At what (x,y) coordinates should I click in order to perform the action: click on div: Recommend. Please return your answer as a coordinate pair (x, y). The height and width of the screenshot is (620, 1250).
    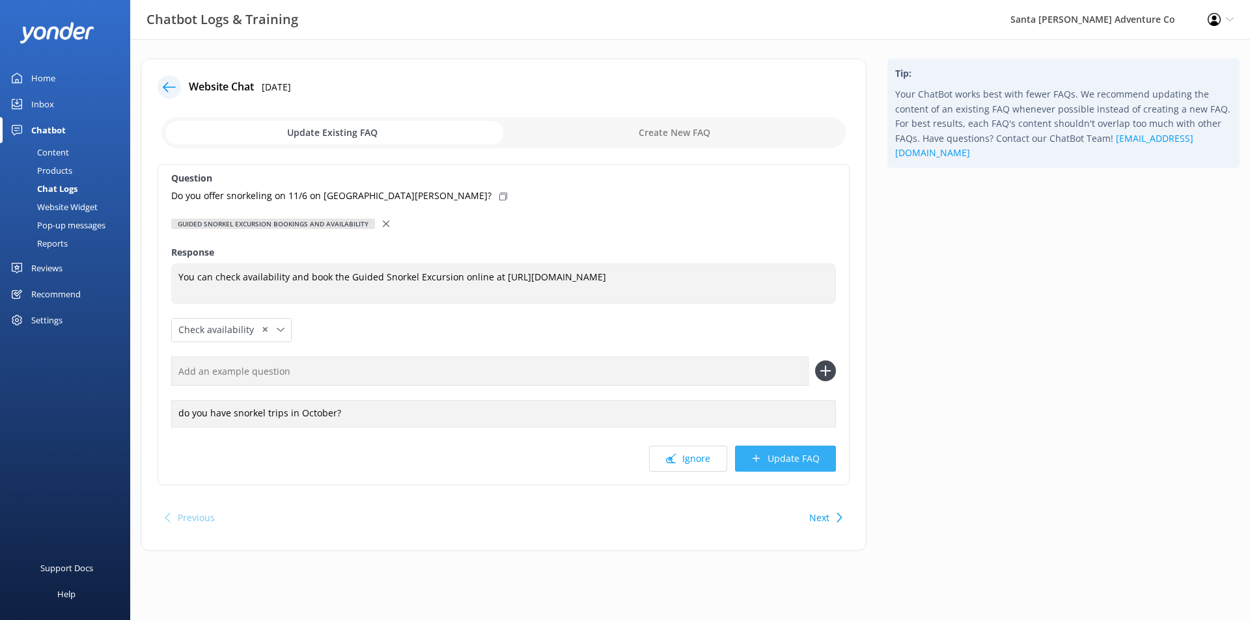
    Looking at the image, I should click on (56, 294).